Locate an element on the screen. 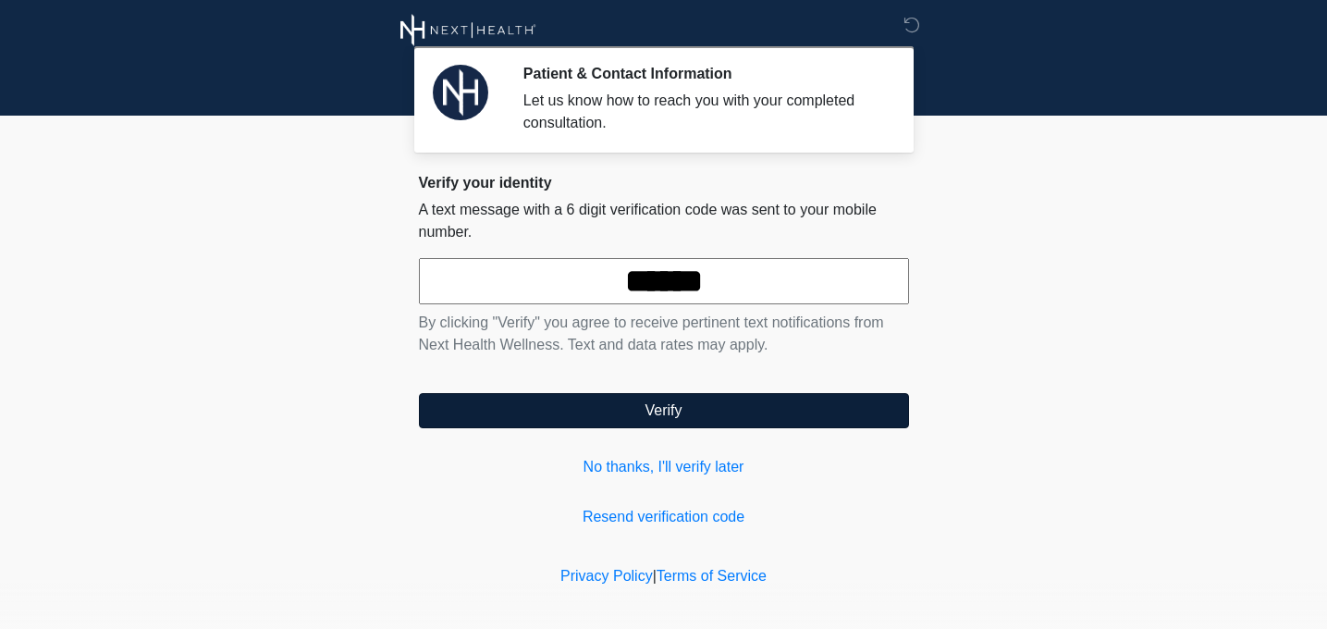 The width and height of the screenshot is (1327, 629). button: Verify is located at coordinates (664, 410).